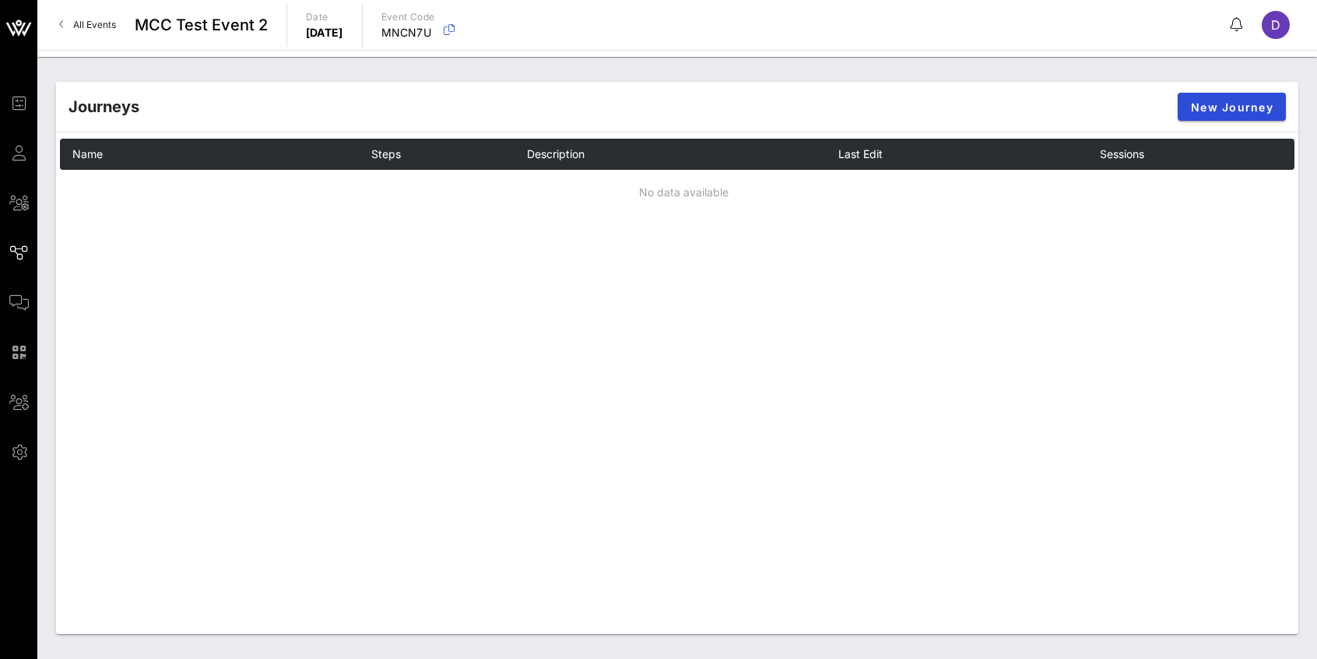 This screenshot has height=659, width=1317. I want to click on p: Event Code, so click(408, 17).